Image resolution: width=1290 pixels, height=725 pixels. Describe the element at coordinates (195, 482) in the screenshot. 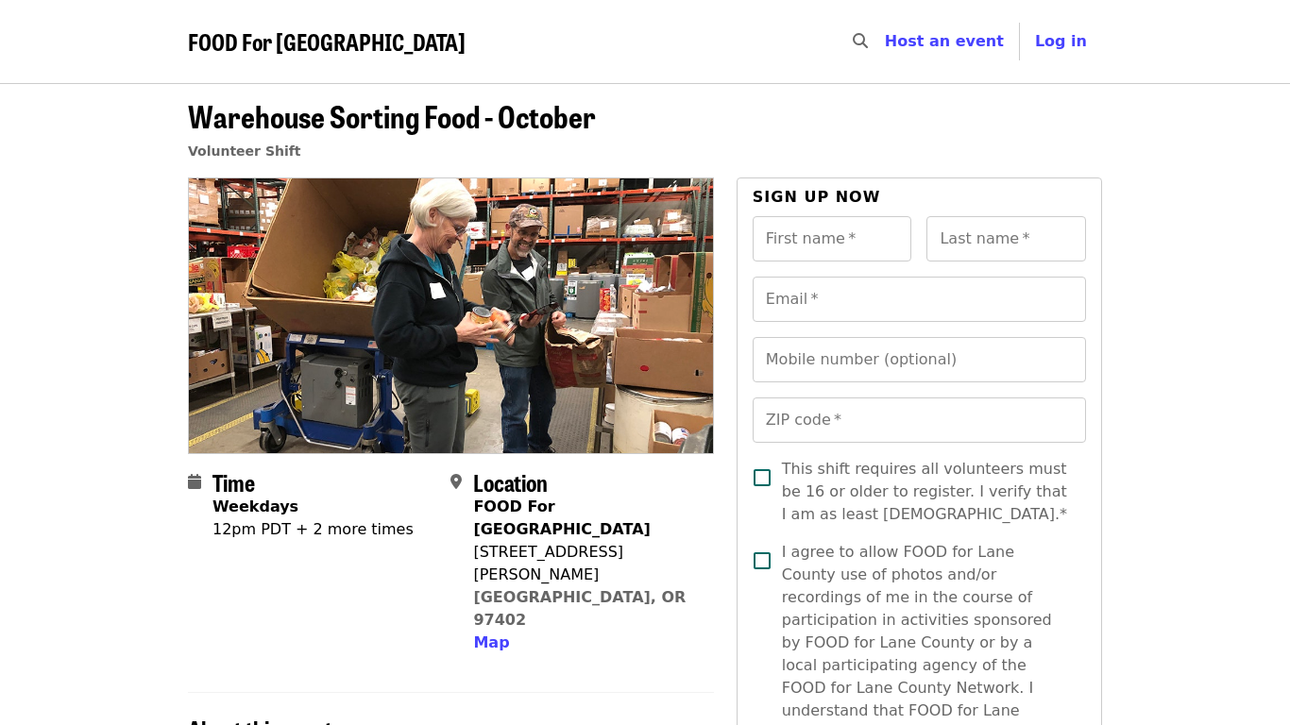

I see `i: calendar icon` at that location.